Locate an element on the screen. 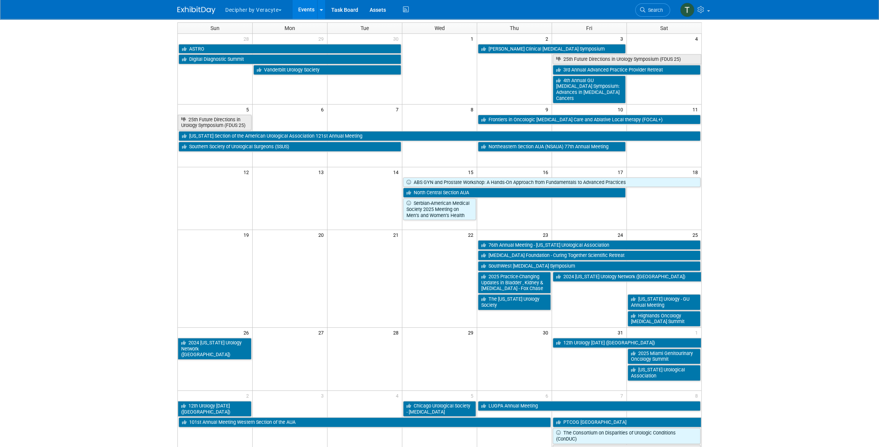 This screenshot has width=879, height=447. span: 20 is located at coordinates (322, 234).